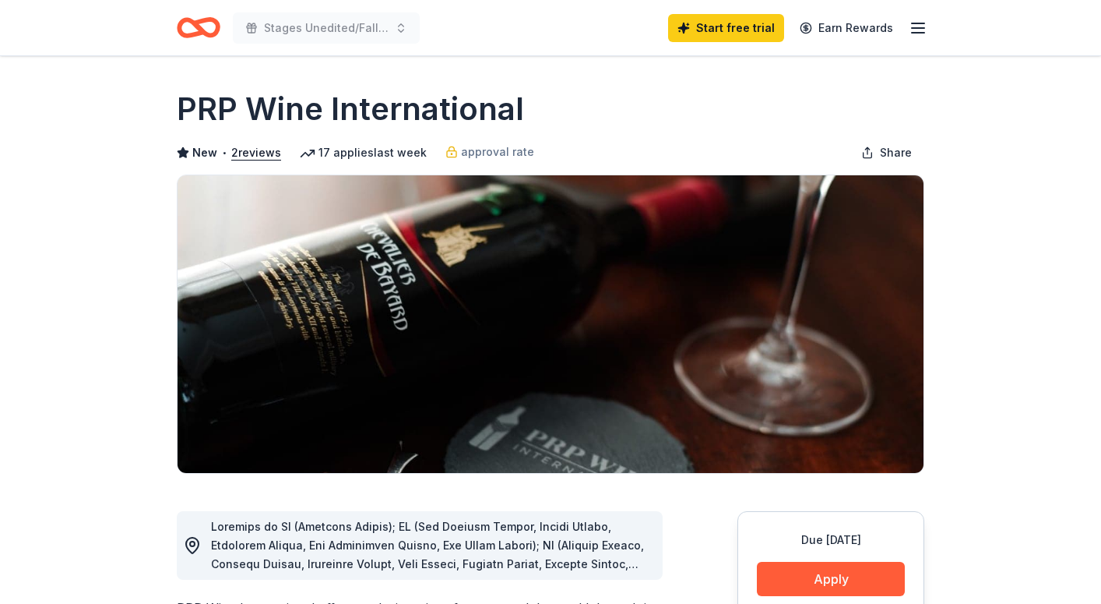 The height and width of the screenshot is (604, 1101). I want to click on img: Image for PRP Wine International, so click(551, 324).